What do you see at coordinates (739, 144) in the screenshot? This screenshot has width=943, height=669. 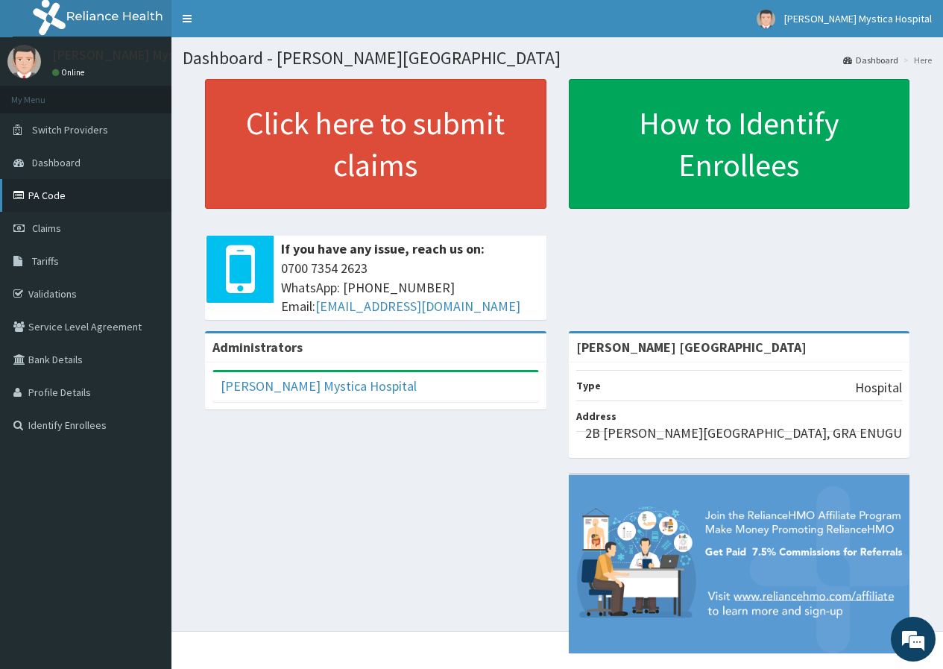 I see `a: How to Identify Enrollees` at bounding box center [739, 144].